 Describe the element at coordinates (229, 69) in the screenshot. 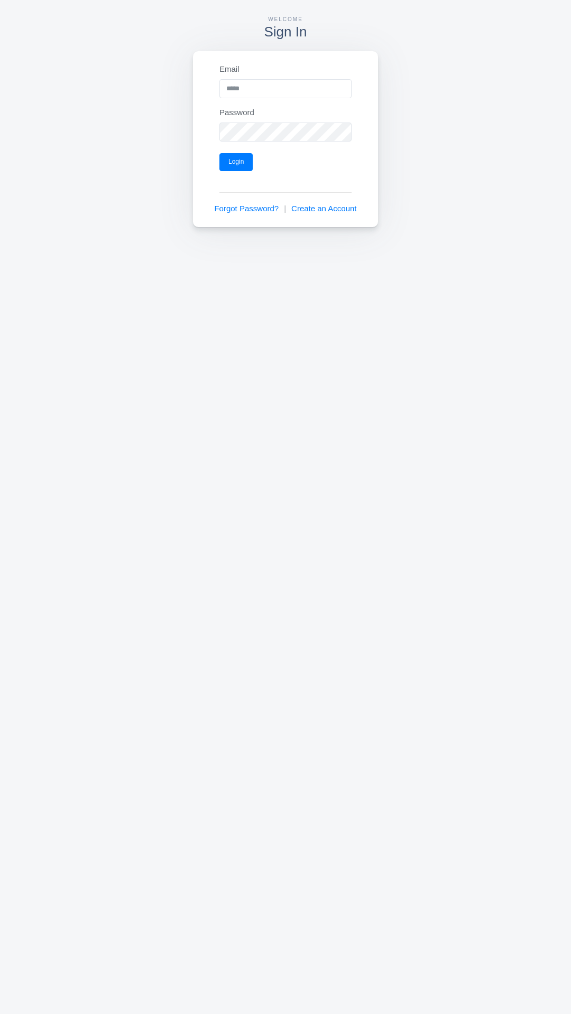

I see `label: Email` at that location.